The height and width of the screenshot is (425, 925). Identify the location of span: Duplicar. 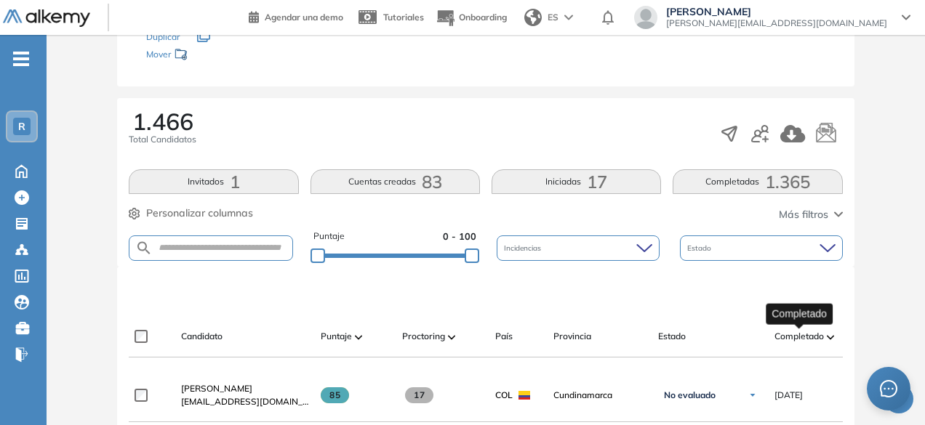
(163, 36).